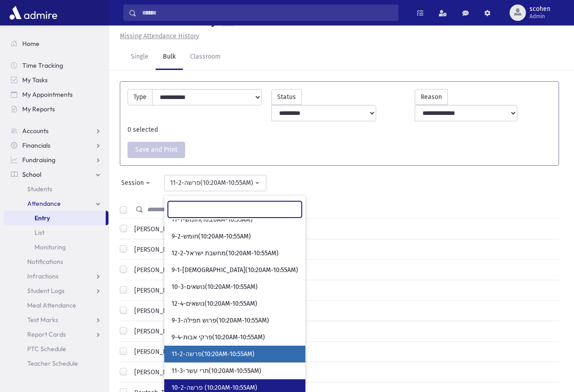 The width and height of the screenshot is (574, 392). Describe the element at coordinates (56, 94) in the screenshot. I see `a: My Appointments` at that location.